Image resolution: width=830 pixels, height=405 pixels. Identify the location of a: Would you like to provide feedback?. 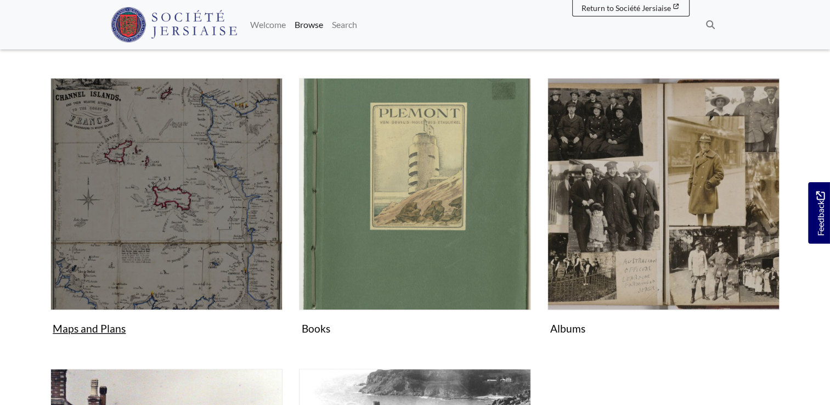
(819, 213).